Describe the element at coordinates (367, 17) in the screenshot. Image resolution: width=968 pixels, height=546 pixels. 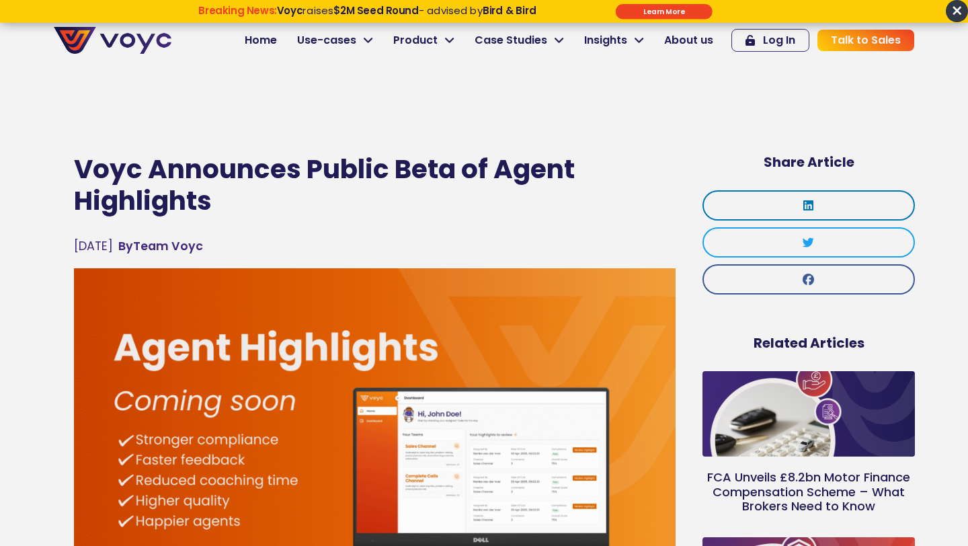
I see `div: Breaking News: Voyc raises $2M Seed Round - advised by Bird & Bird` at that location.